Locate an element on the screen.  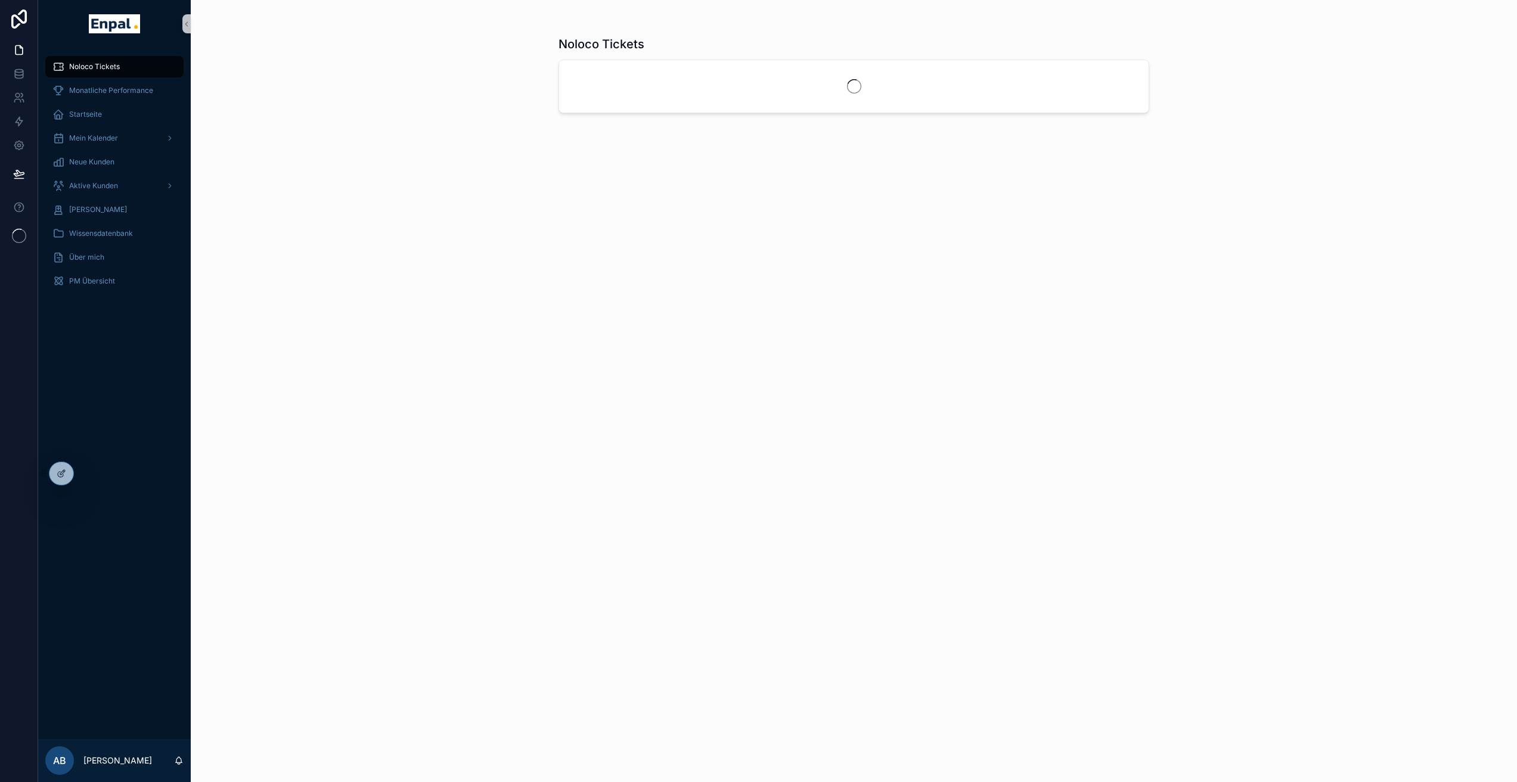
span: Startseite is located at coordinates (85, 114).